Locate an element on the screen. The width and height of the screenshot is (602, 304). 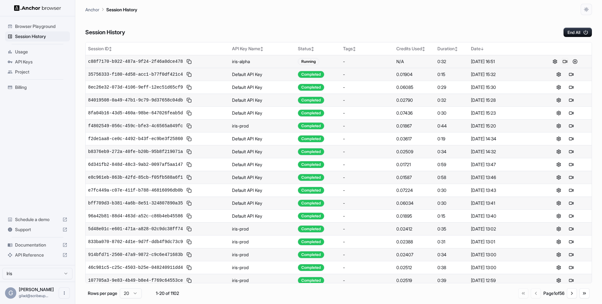
span: bff709d3-b381-4a6b-8e51-324807890a35 is located at coordinates (136, 203).